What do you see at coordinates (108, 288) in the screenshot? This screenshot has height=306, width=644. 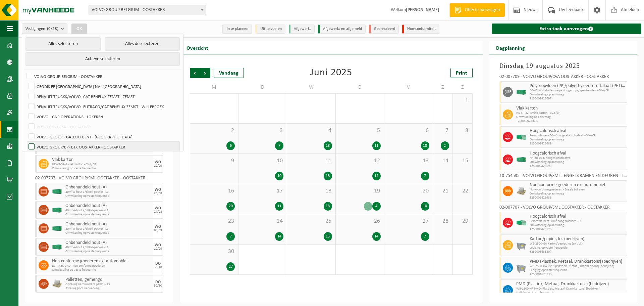 I see `span: Afhaling (incl. verwerking)` at bounding box center [108, 288].